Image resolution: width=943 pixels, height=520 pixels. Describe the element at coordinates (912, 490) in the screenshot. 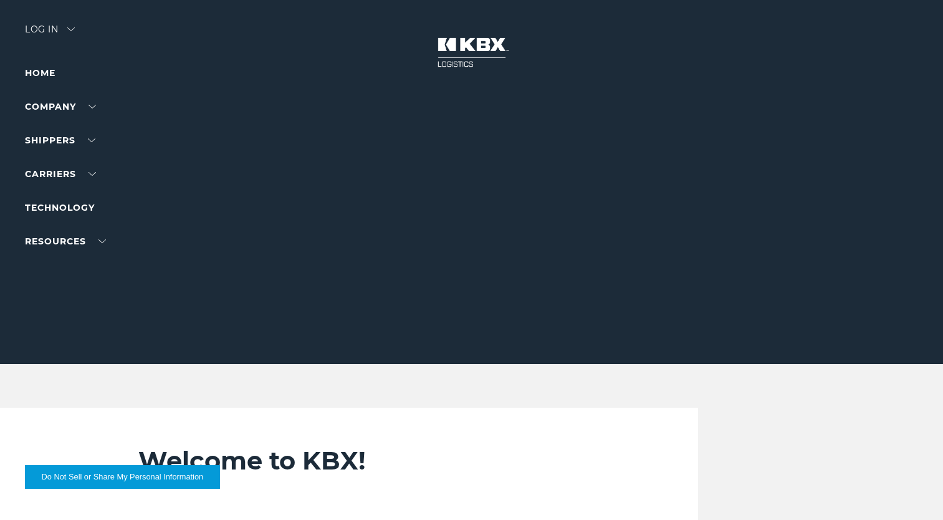

I see `div: Chat Widget` at that location.